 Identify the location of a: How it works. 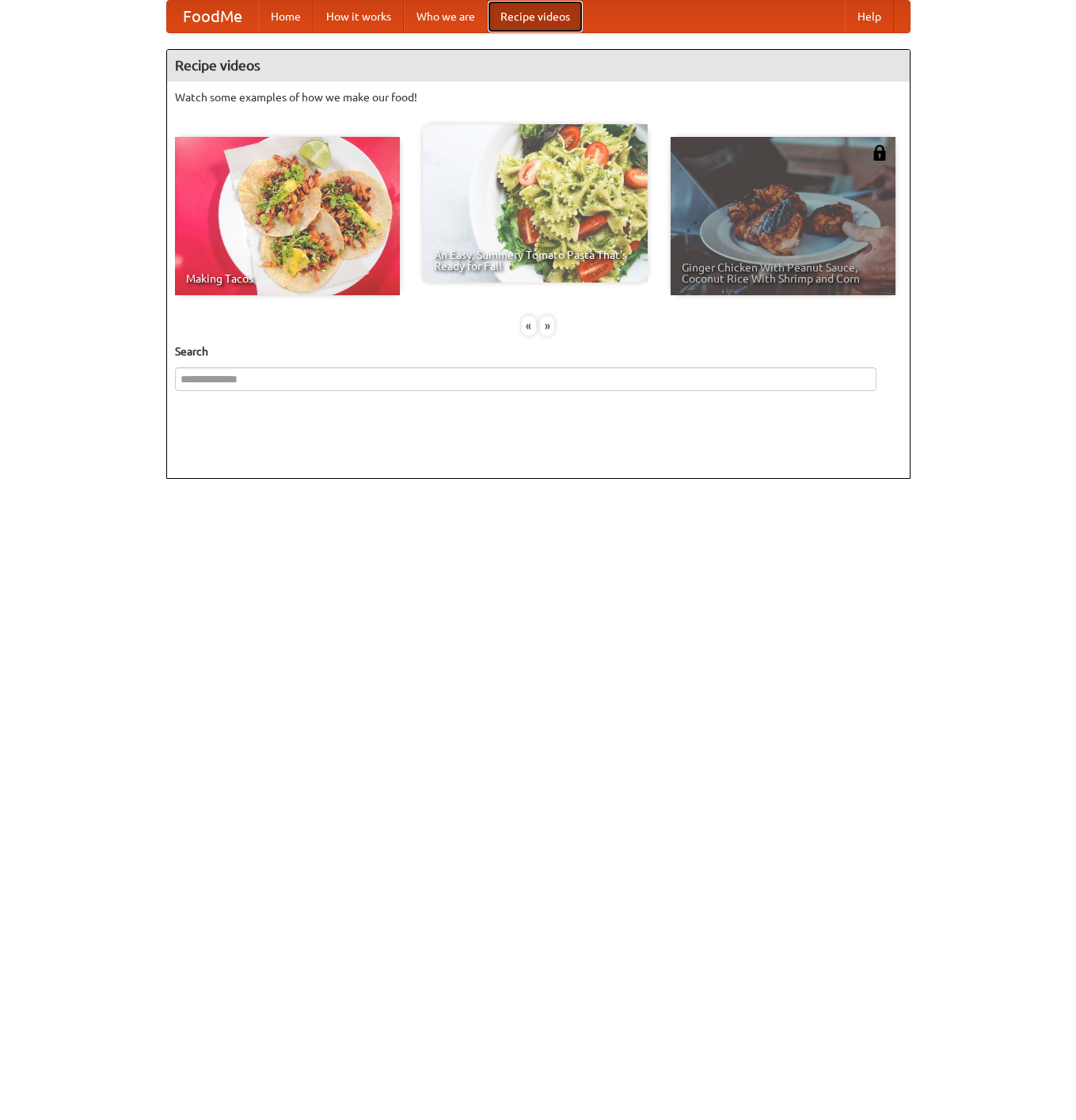
(359, 17).